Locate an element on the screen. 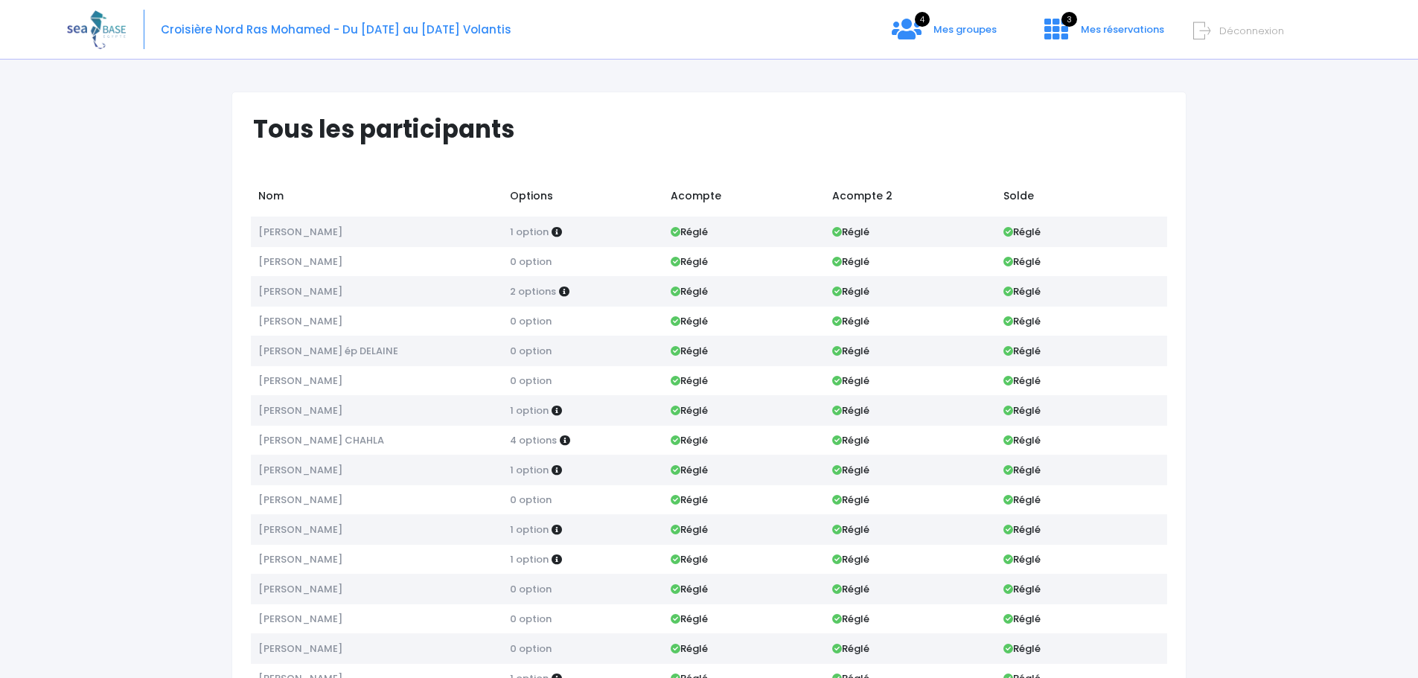  a: 4 Mes groupes is located at coordinates (944, 34).